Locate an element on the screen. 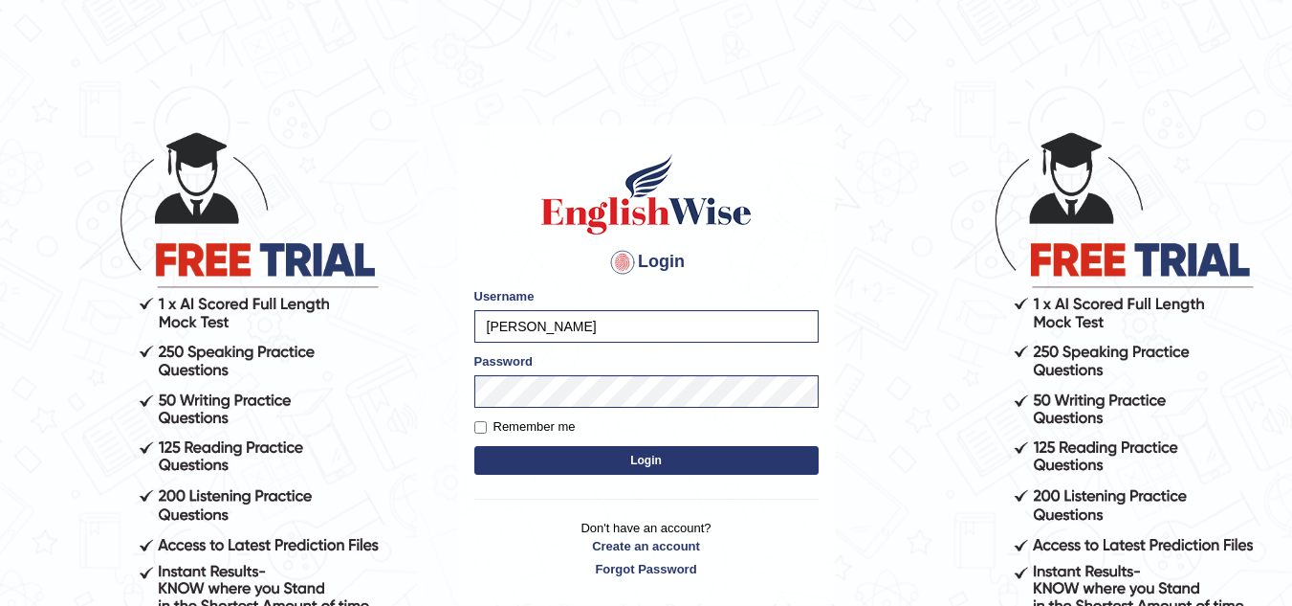  p: Don't have an account? is located at coordinates (647, 548).